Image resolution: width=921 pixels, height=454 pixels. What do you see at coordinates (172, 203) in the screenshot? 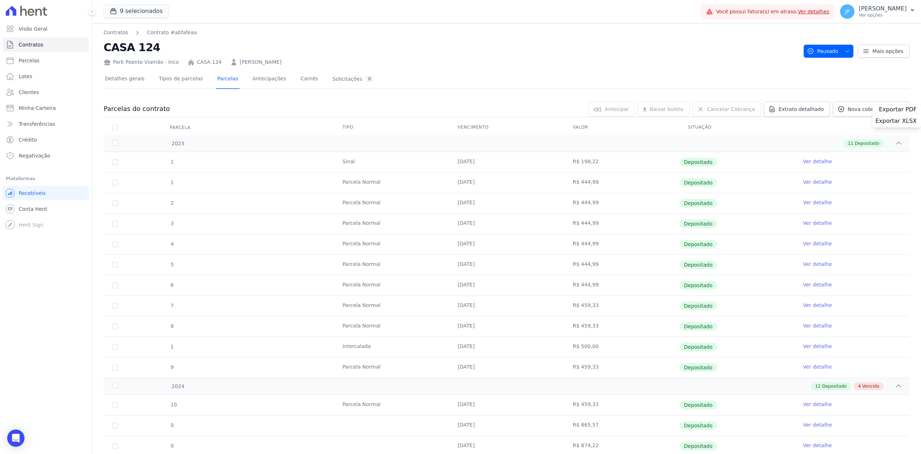
I see `span: 2` at bounding box center [172, 203].